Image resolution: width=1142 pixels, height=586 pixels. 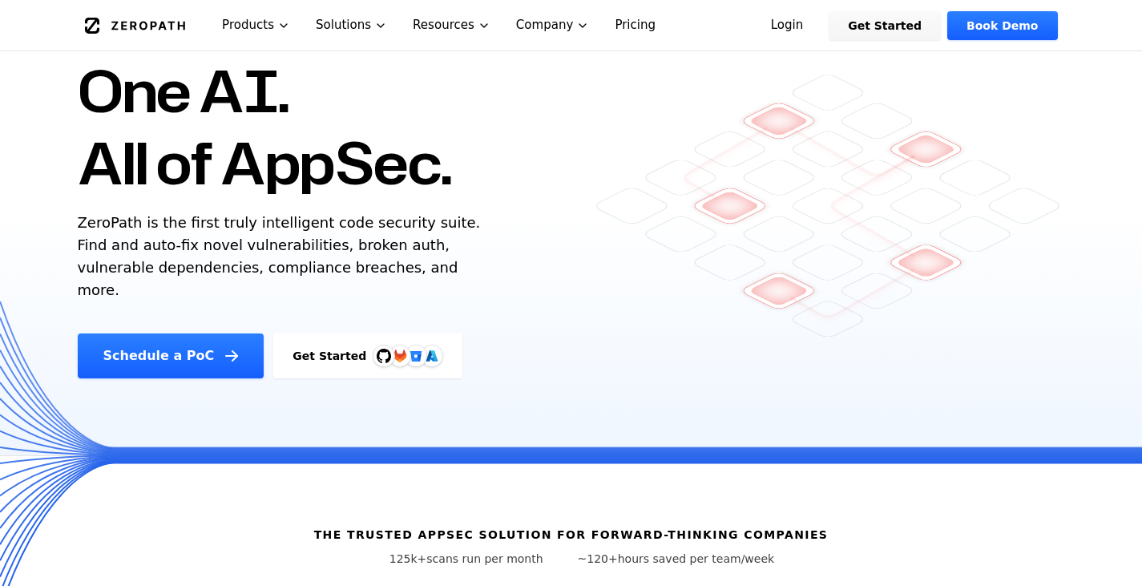 I want to click on p: hours saved per team/week, so click(x=677, y=559).